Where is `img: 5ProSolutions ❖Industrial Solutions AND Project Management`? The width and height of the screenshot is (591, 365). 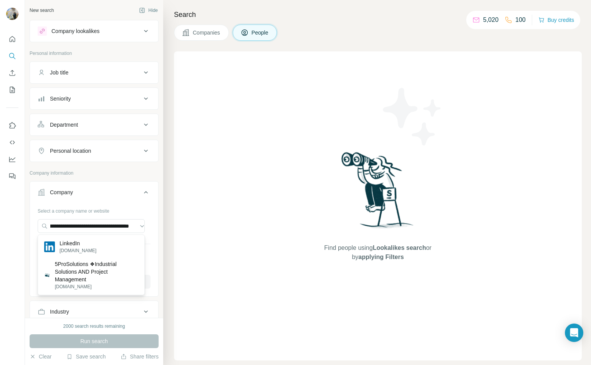
img: 5ProSolutions ❖Industrial Solutions AND Project Management is located at coordinates (47, 276).